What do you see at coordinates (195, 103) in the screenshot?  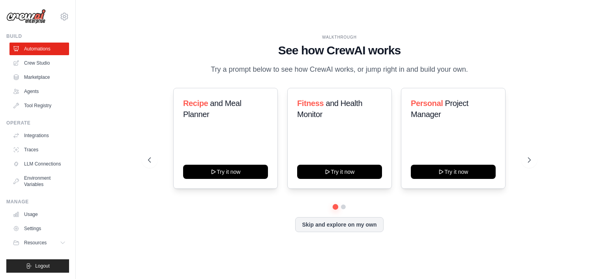 I see `span: Recipe` at bounding box center [195, 103].